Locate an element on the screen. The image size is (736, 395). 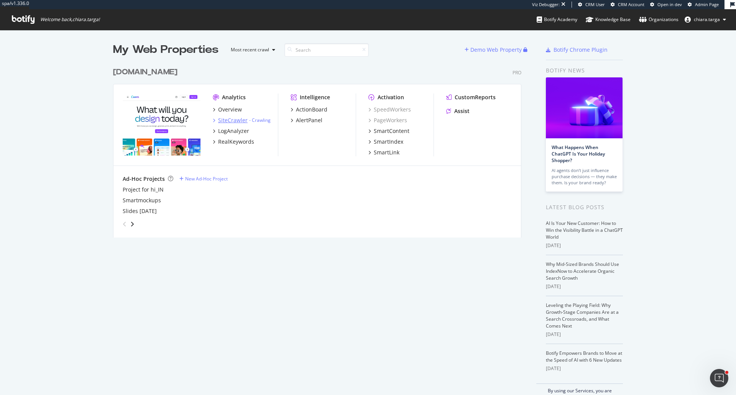
div: Most recent crawl is located at coordinates (250, 50).